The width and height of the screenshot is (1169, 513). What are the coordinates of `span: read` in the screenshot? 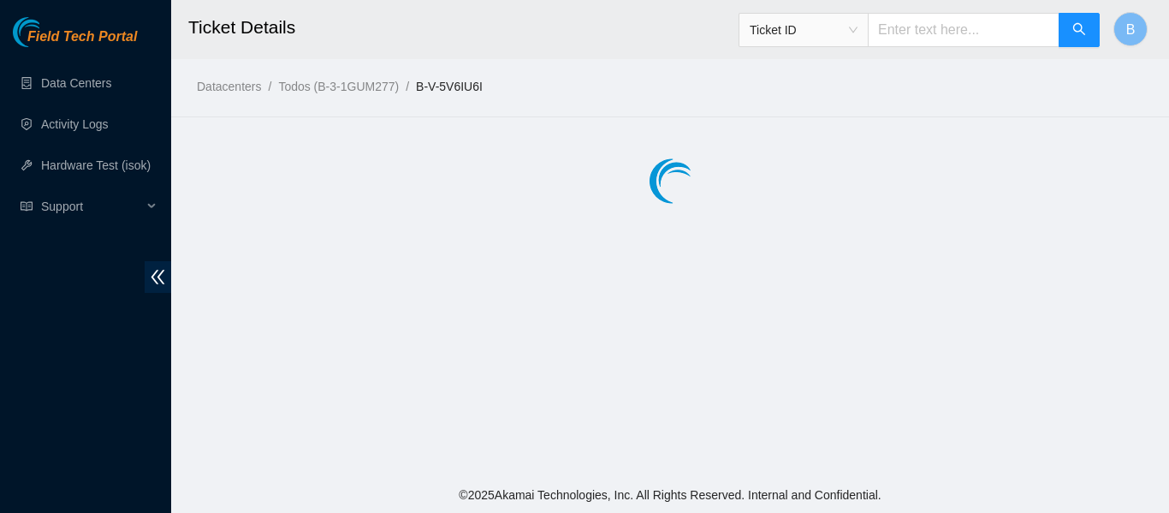 It's located at (27, 206).